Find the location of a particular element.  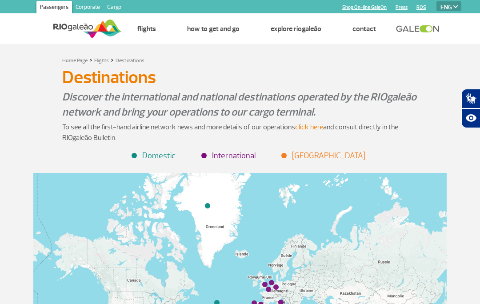

a: Corporate is located at coordinates (88, 8).